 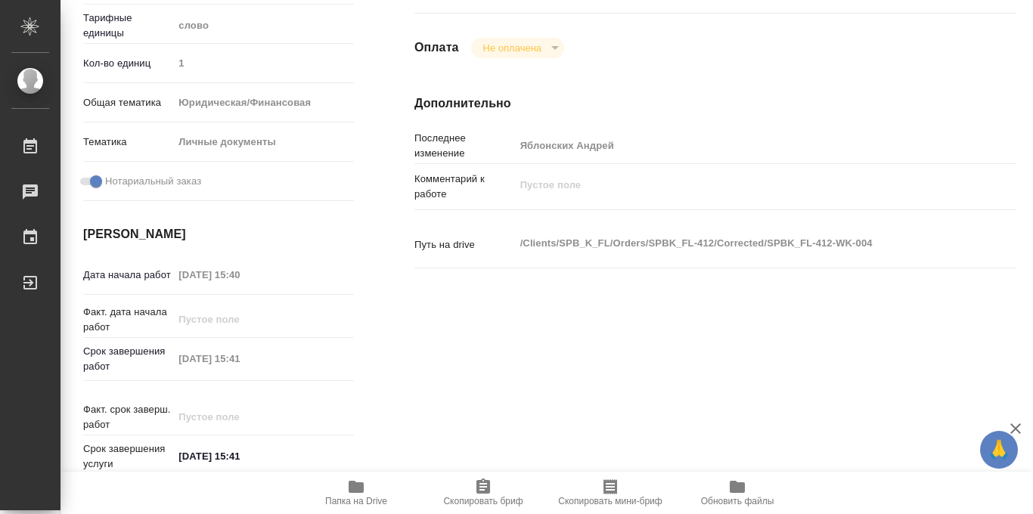 I want to click on button: Обновить файлы, so click(x=738, y=493).